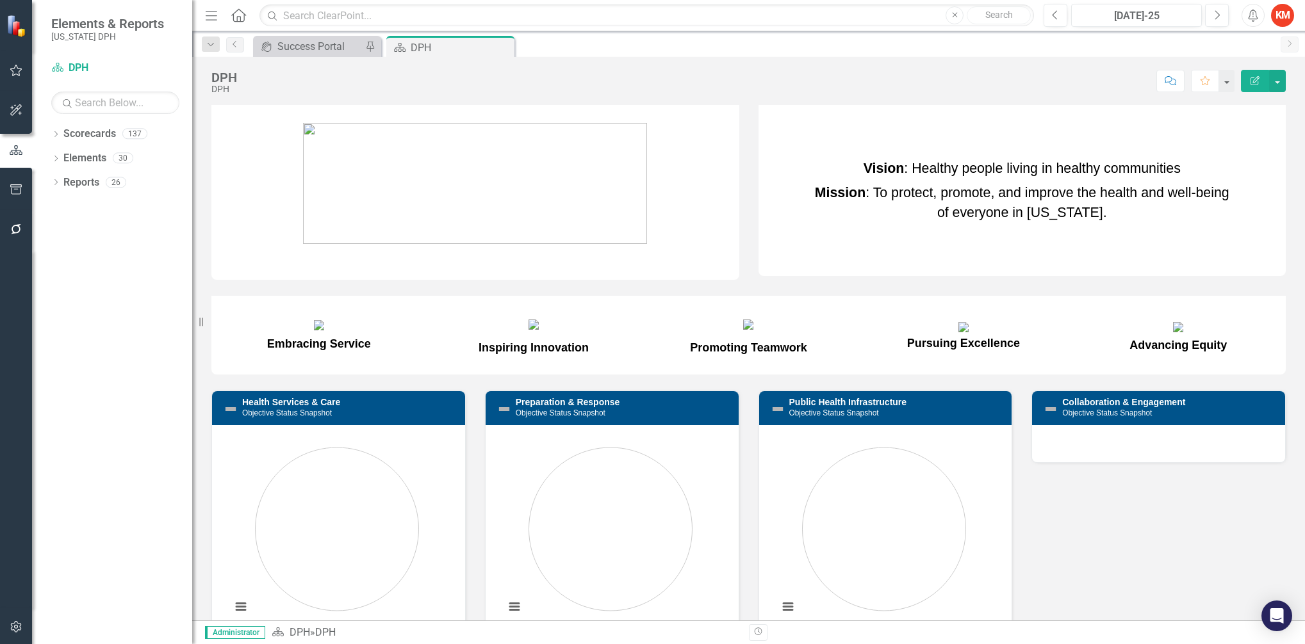  What do you see at coordinates (81, 183) in the screenshot?
I see `a: Reports` at bounding box center [81, 183].